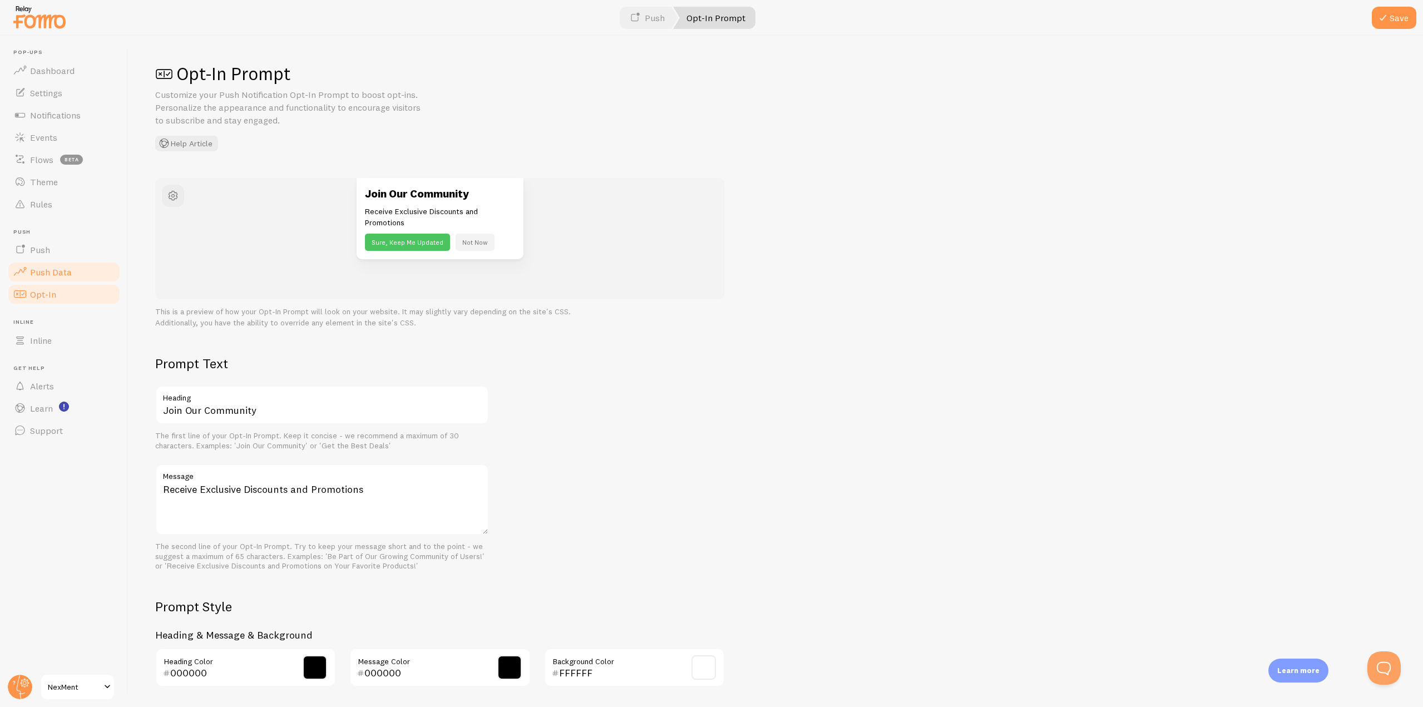 The width and height of the screenshot is (1423, 707). I want to click on h1: Opt-In Prompt, so click(775, 73).